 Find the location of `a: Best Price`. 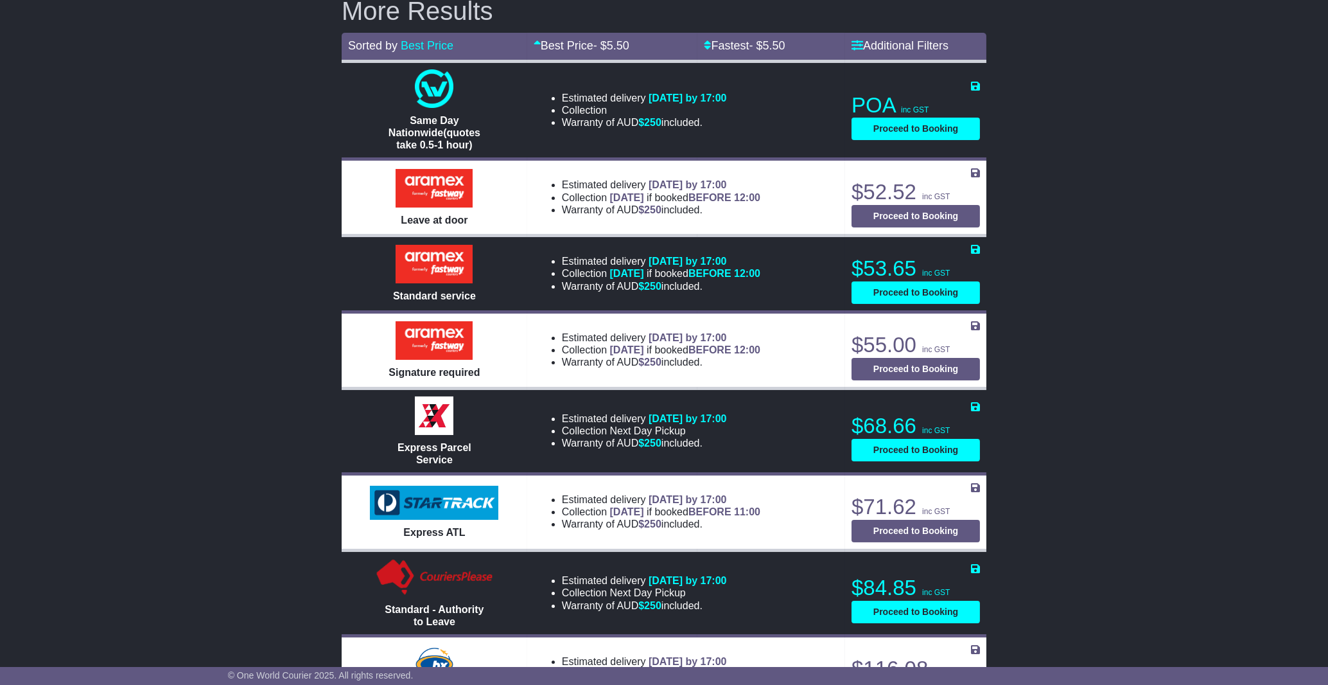

a: Best Price is located at coordinates (427, 46).